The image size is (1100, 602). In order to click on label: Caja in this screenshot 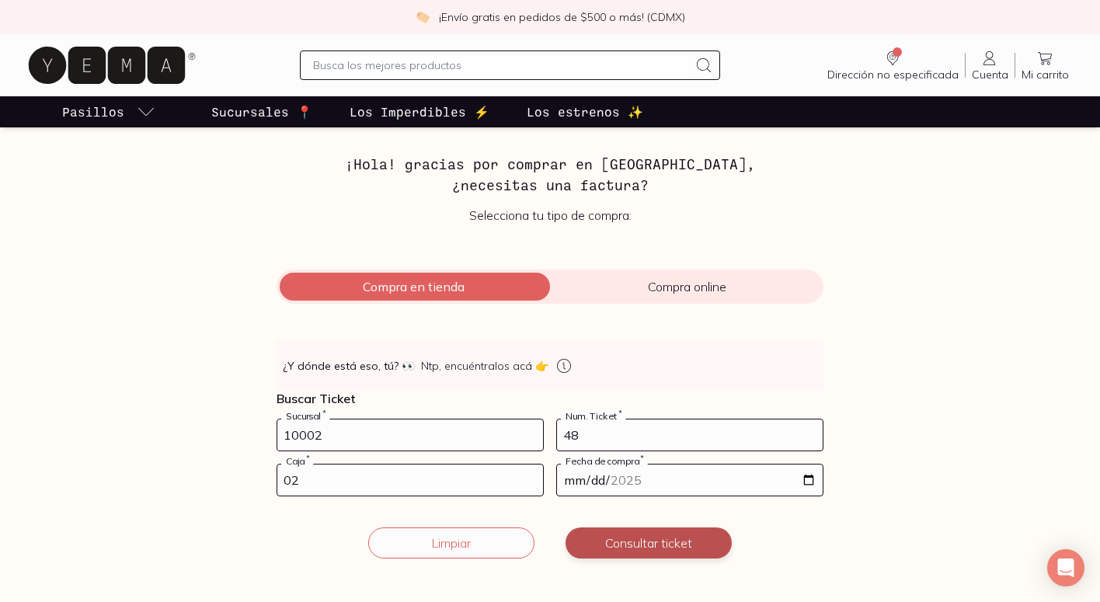, I will do `click(297, 461)`.